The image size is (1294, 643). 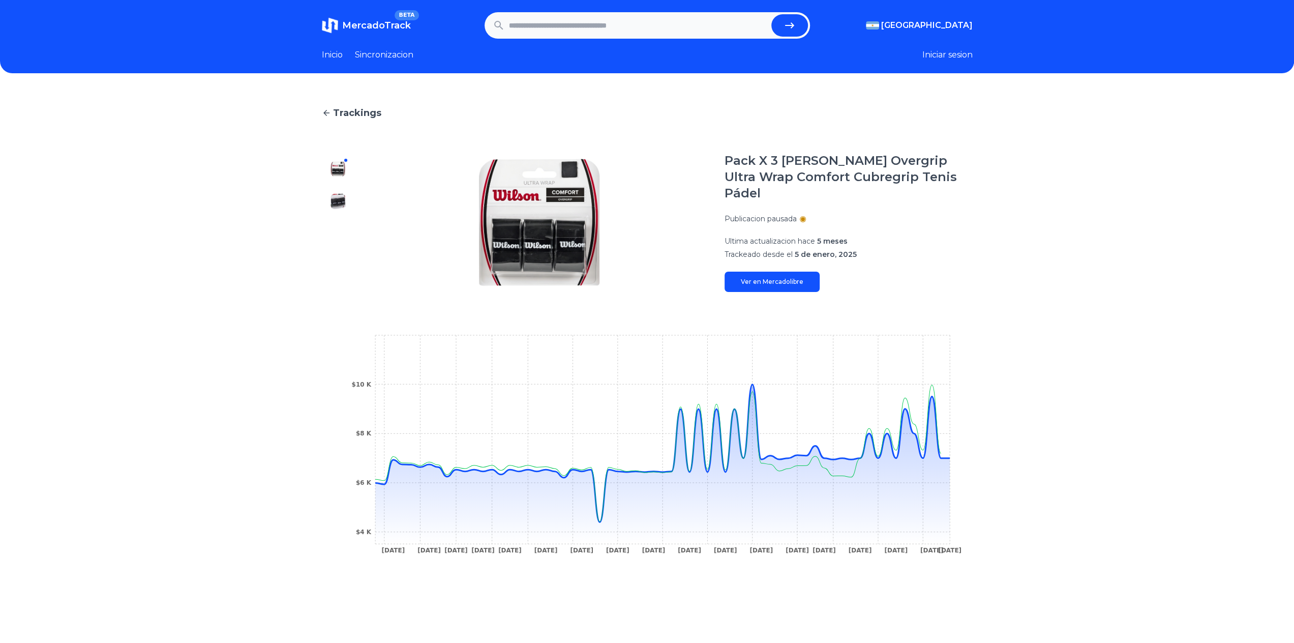 I want to click on a: Ver en Mercadolibre, so click(x=772, y=282).